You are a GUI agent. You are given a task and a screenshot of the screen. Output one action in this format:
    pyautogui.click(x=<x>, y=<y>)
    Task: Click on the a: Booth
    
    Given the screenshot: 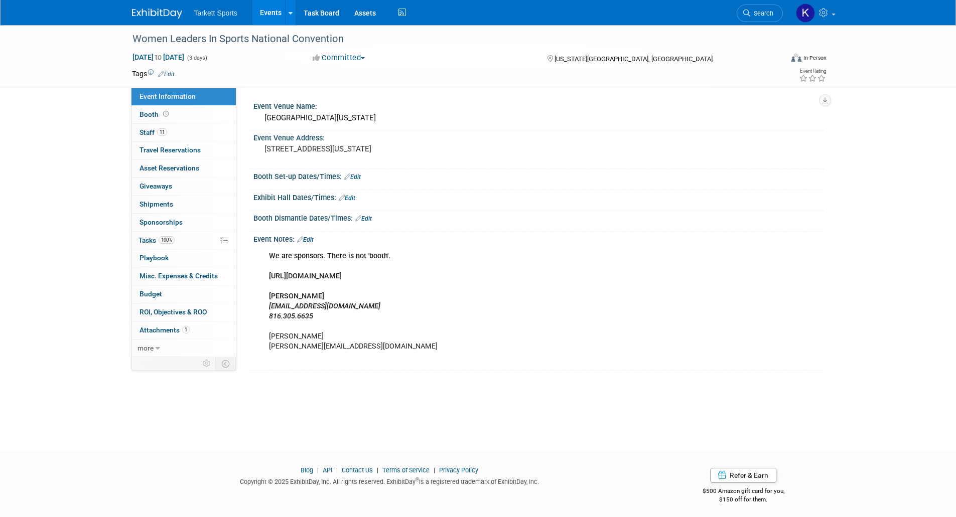 What is the action you would take?
    pyautogui.click(x=184, y=114)
    